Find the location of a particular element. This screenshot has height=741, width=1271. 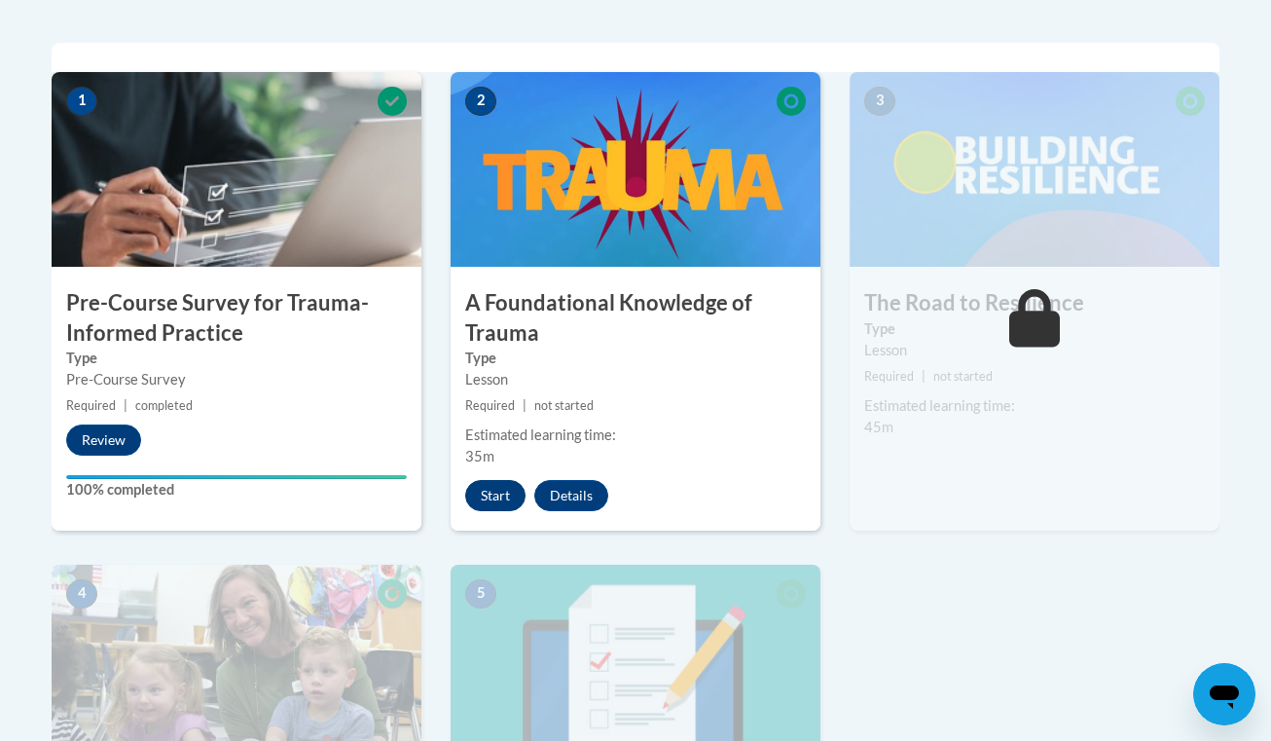

label: 100% completed is located at coordinates (237, 490).